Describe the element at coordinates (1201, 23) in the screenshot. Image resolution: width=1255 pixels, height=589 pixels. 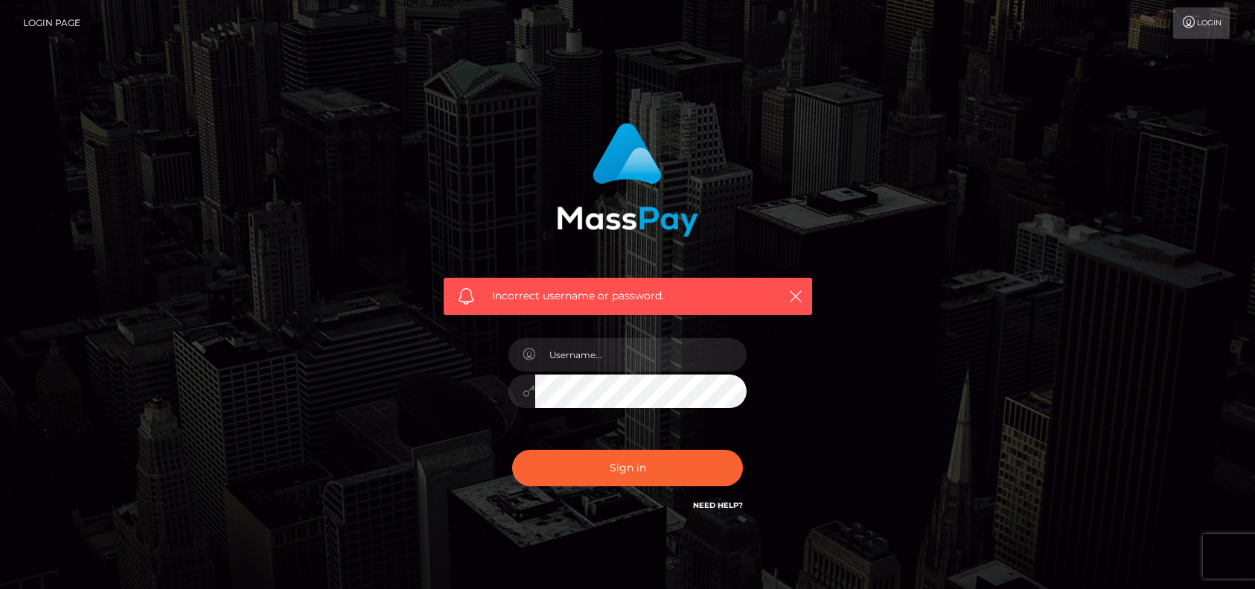
I see `a: Login` at that location.